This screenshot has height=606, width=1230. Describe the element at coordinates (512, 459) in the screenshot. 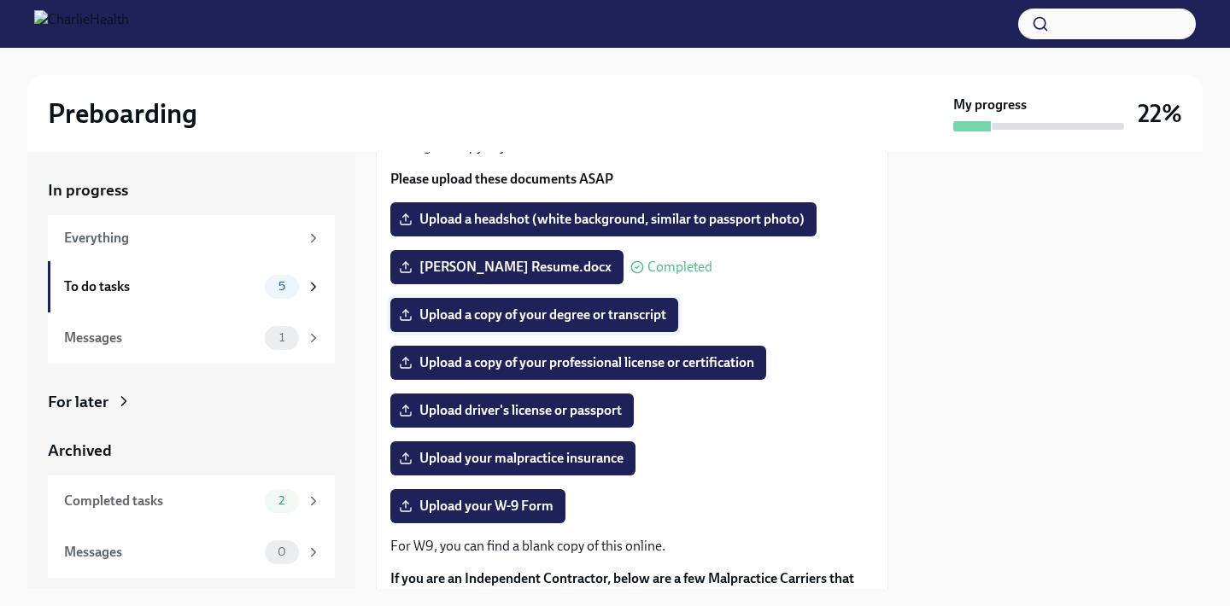

I see `span: Upload your malpractice insurance` at that location.